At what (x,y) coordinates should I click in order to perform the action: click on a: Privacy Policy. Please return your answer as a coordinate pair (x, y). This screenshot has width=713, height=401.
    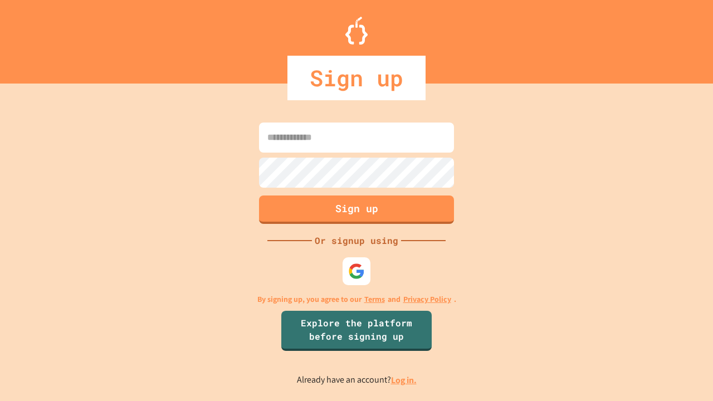
    Looking at the image, I should click on (427, 299).